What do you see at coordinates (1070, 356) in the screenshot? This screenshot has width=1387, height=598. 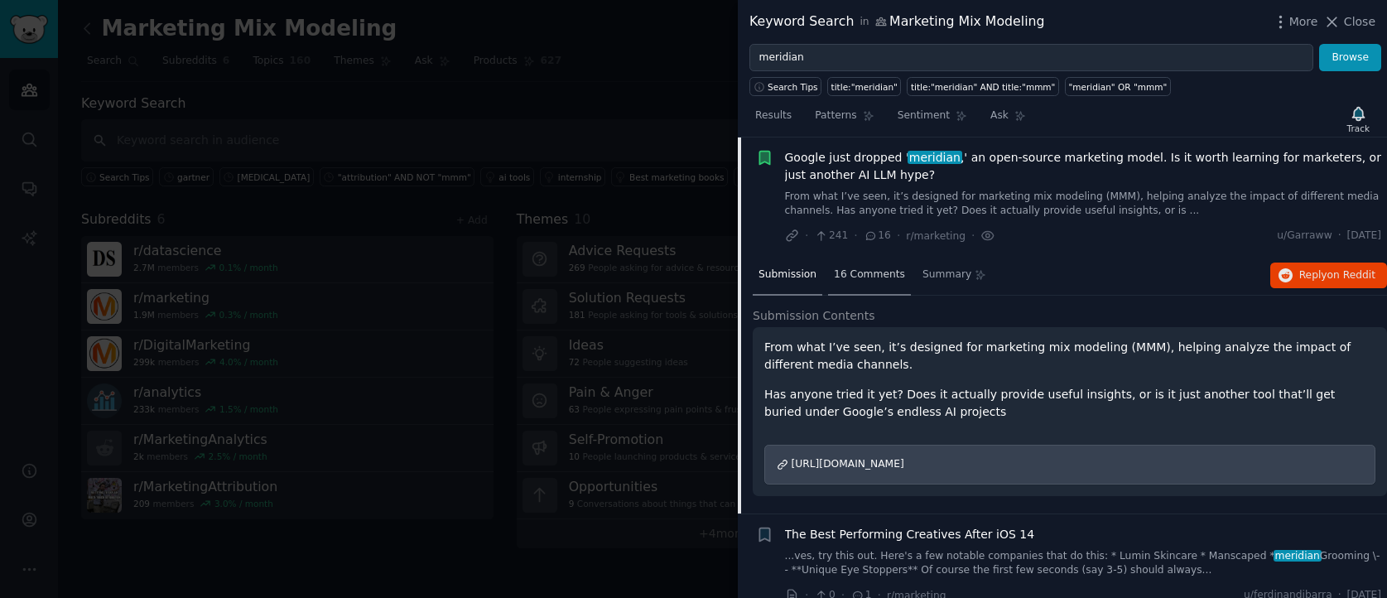 I see `p: From what I’ve seen, it’s designed for marketing mix modeling (MMM), helping analyze the impact o...` at bounding box center [1070, 356].